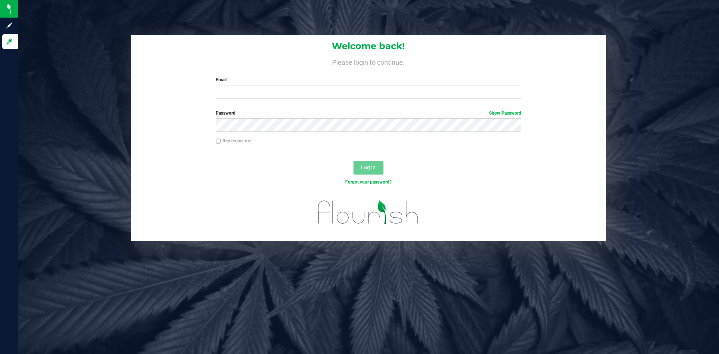  What do you see at coordinates (369, 46) in the screenshot?
I see `h1: Welcome back!` at bounding box center [369, 46].